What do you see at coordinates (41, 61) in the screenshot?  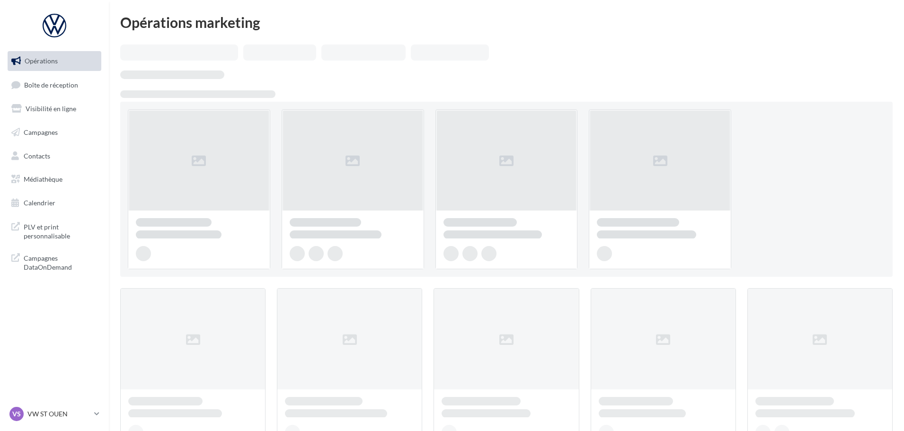 I see `span: Opérations` at bounding box center [41, 61].